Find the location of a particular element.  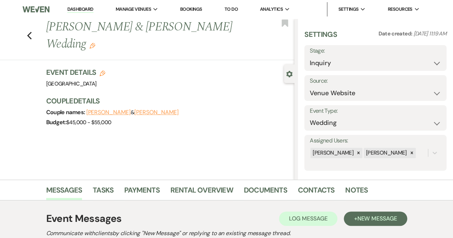

button: Log Message is located at coordinates (308, 219).